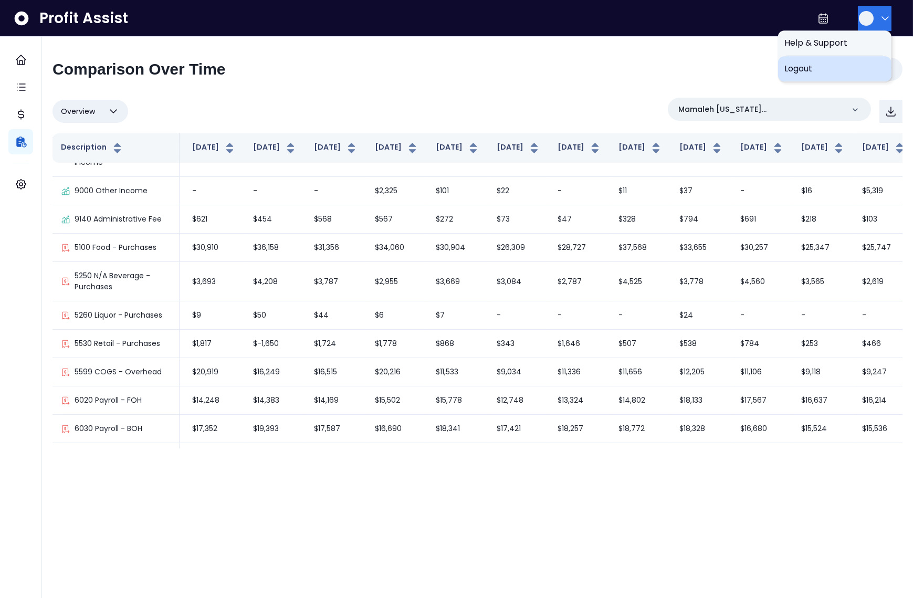 The width and height of the screenshot is (913, 598). What do you see at coordinates (275, 344) in the screenshot?
I see `td: $-1,650` at bounding box center [275, 344].